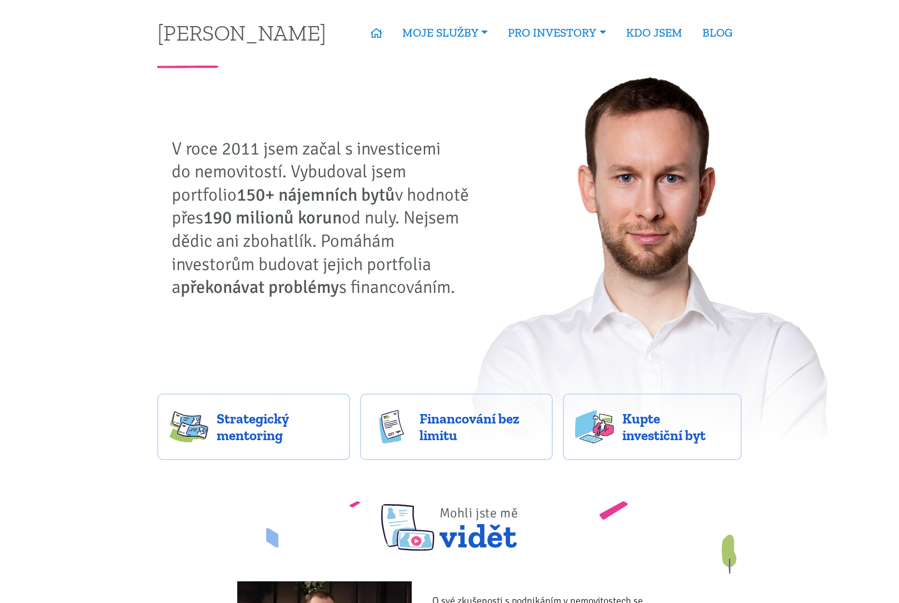 This screenshot has height=603, width=899. What do you see at coordinates (253, 427) in the screenshot?
I see `a: Strategický mentoring` at bounding box center [253, 427].